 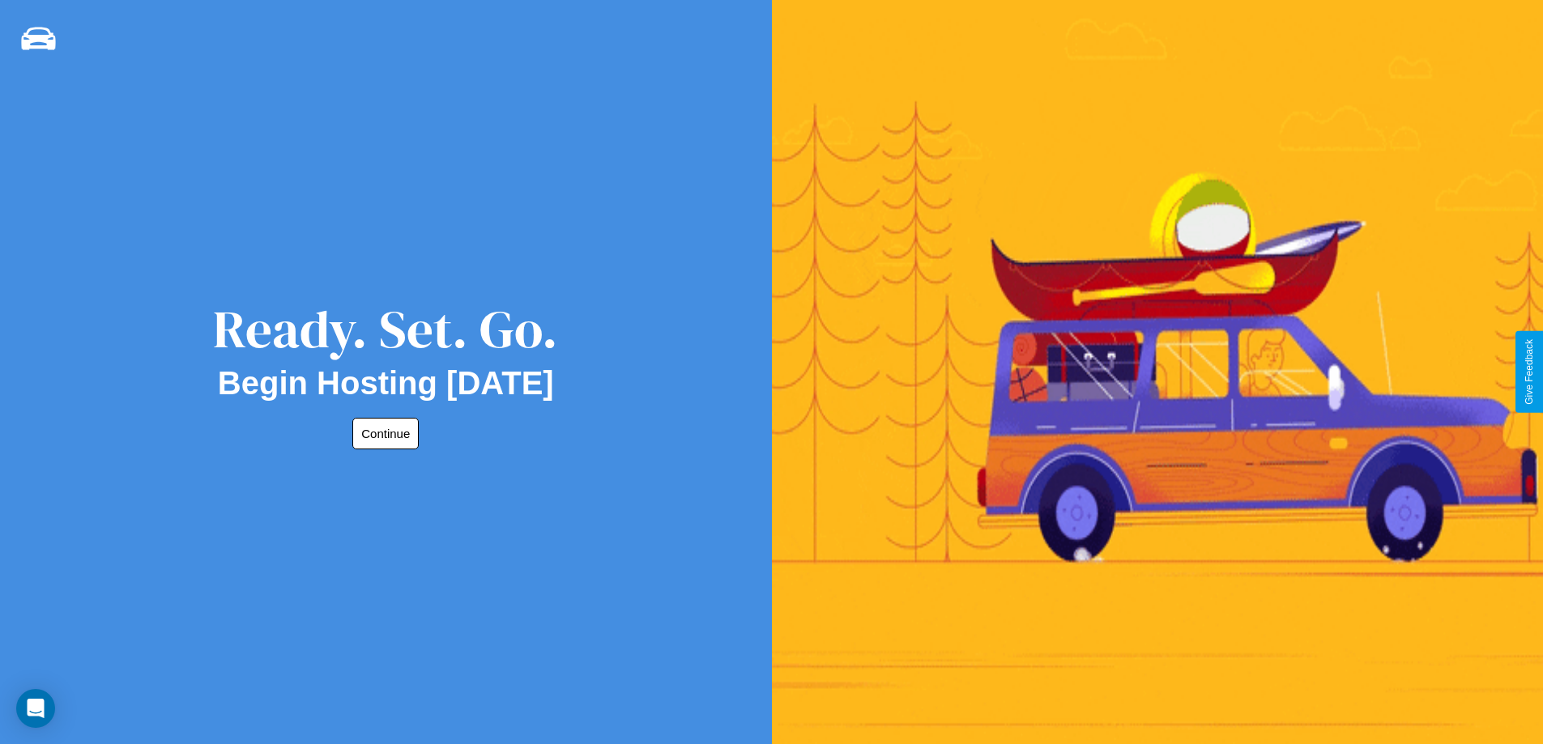 What do you see at coordinates (385, 329) in the screenshot?
I see `div: Ready. Set. Go.` at bounding box center [385, 329].